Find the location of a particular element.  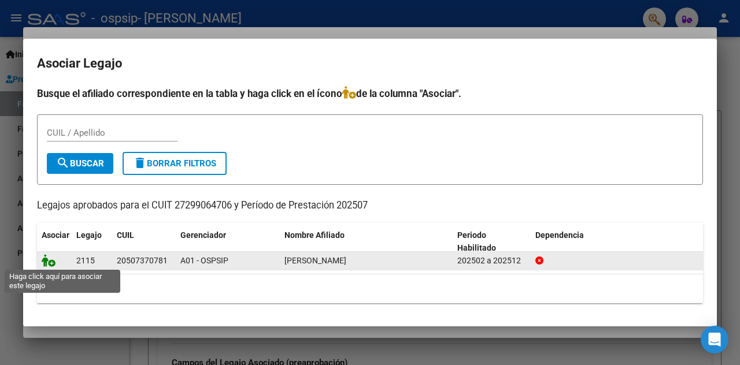

span: Nombre Afiliado is located at coordinates (315, 235).